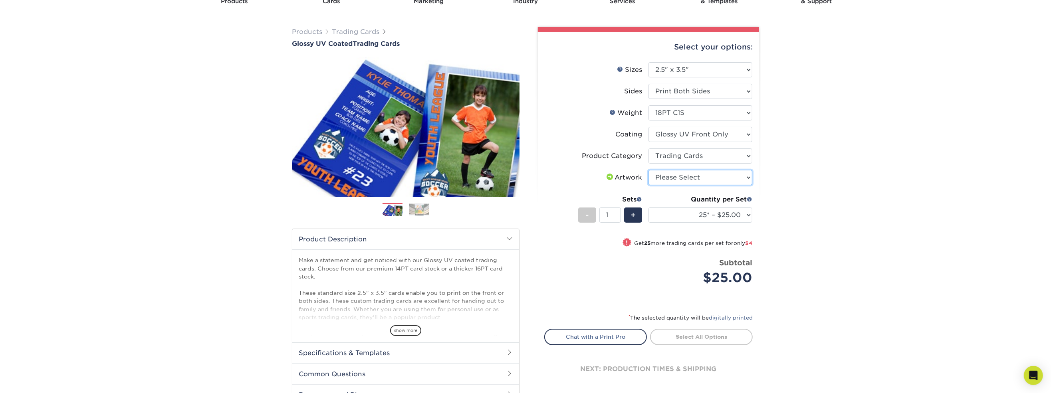  What do you see at coordinates (648, 369) in the screenshot?
I see `div: next: production times & shipping` at bounding box center [648, 369].